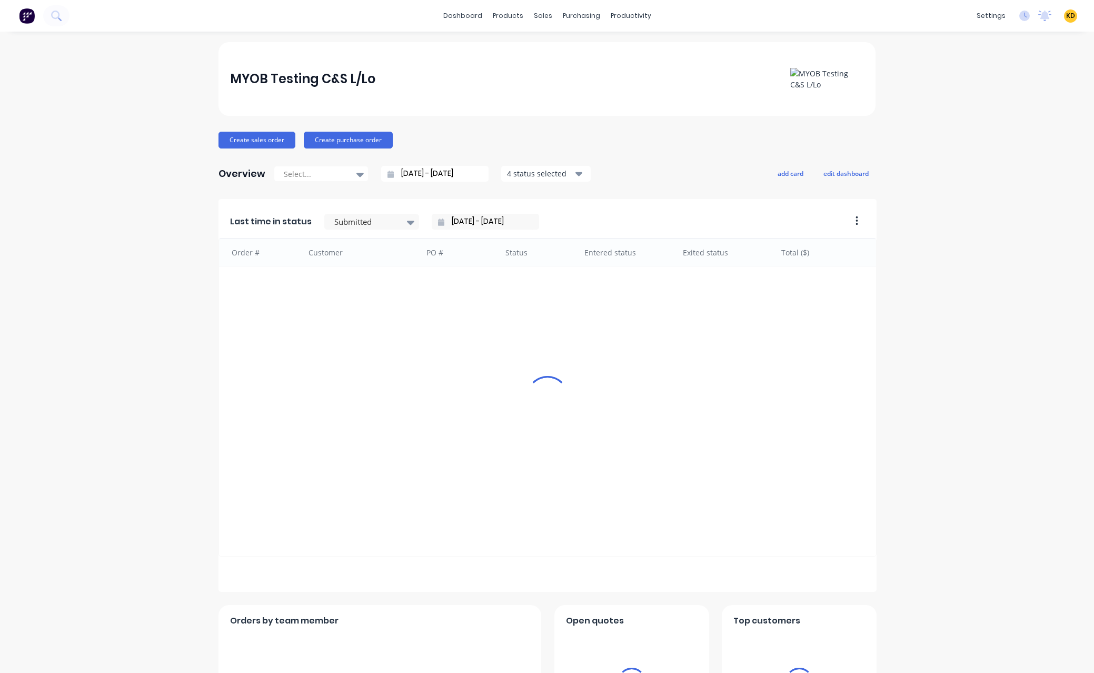  I want to click on button: add card, so click(790, 173).